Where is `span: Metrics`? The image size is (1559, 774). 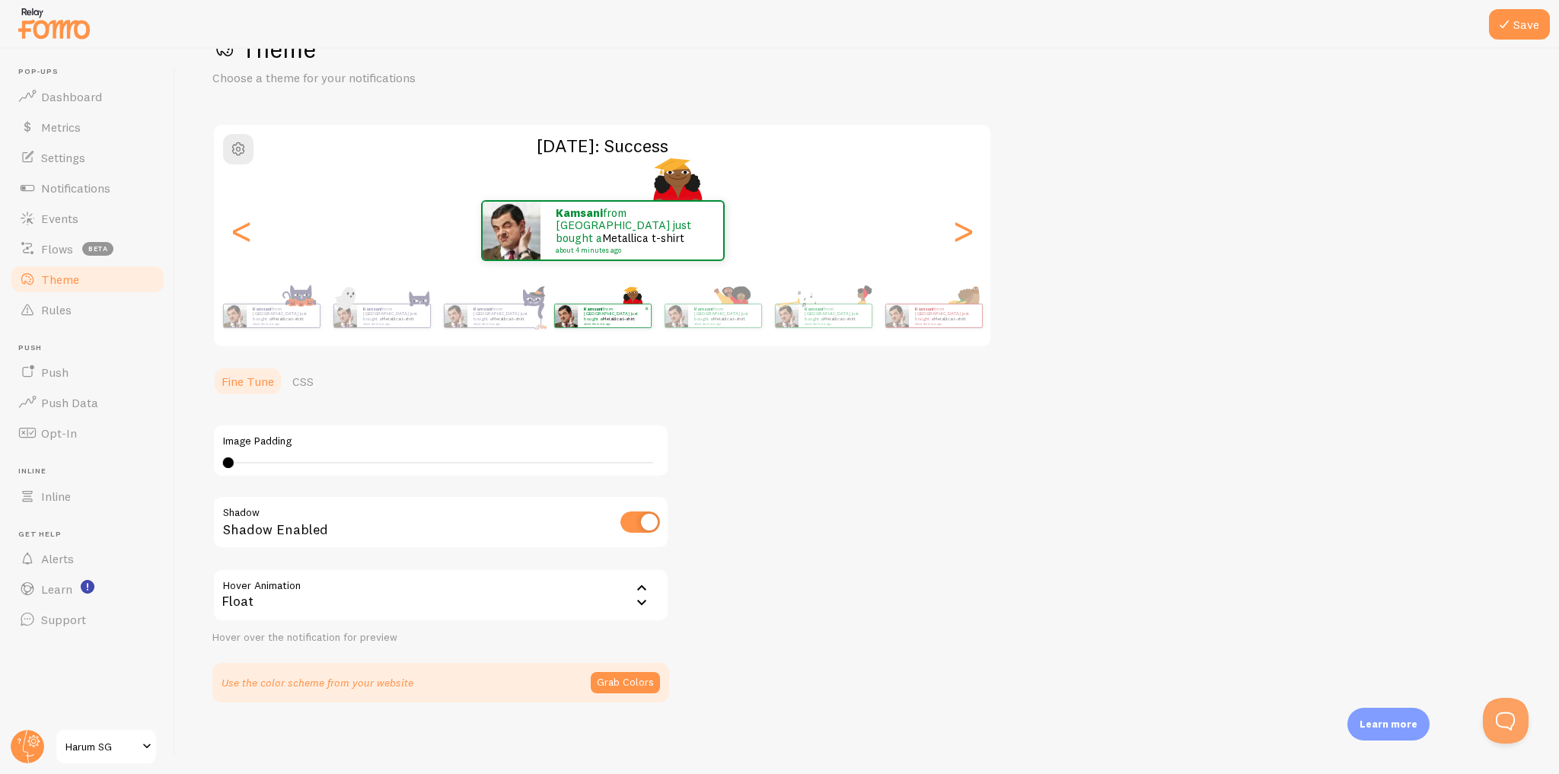 span: Metrics is located at coordinates (61, 127).